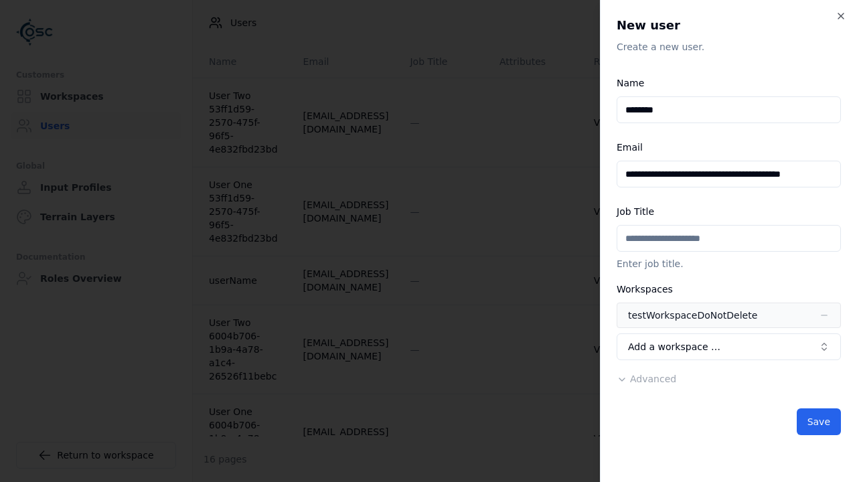  What do you see at coordinates (674, 347) in the screenshot?
I see `span: Add a workspace …` at bounding box center [674, 347].